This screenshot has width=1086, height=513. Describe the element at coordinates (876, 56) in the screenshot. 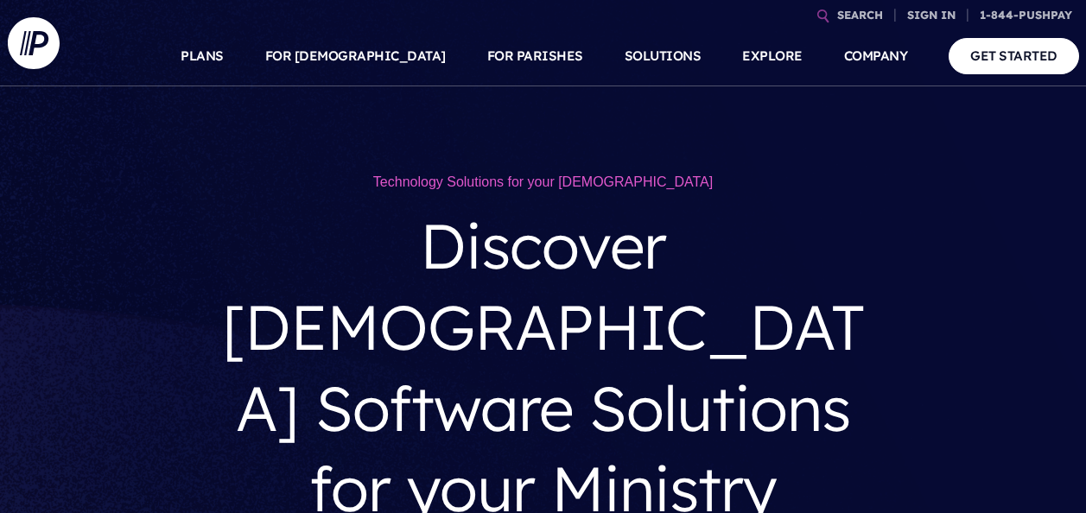

I see `a: COMPANY` at that location.